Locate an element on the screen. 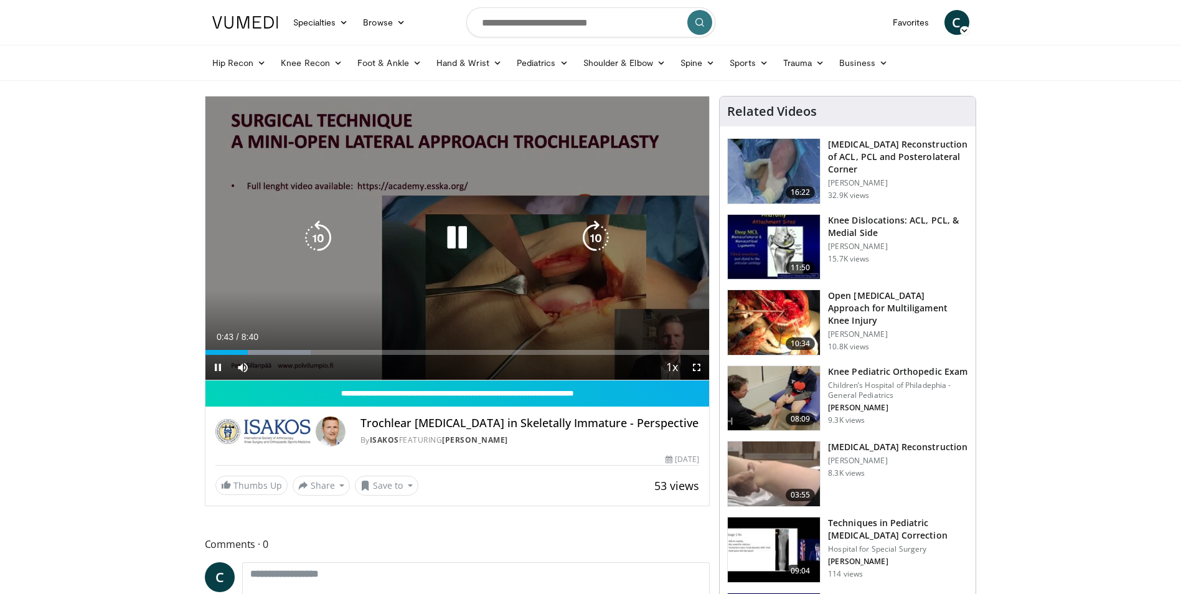  h3: Knee Pediatric Orthopedic Exam is located at coordinates (898, 372).